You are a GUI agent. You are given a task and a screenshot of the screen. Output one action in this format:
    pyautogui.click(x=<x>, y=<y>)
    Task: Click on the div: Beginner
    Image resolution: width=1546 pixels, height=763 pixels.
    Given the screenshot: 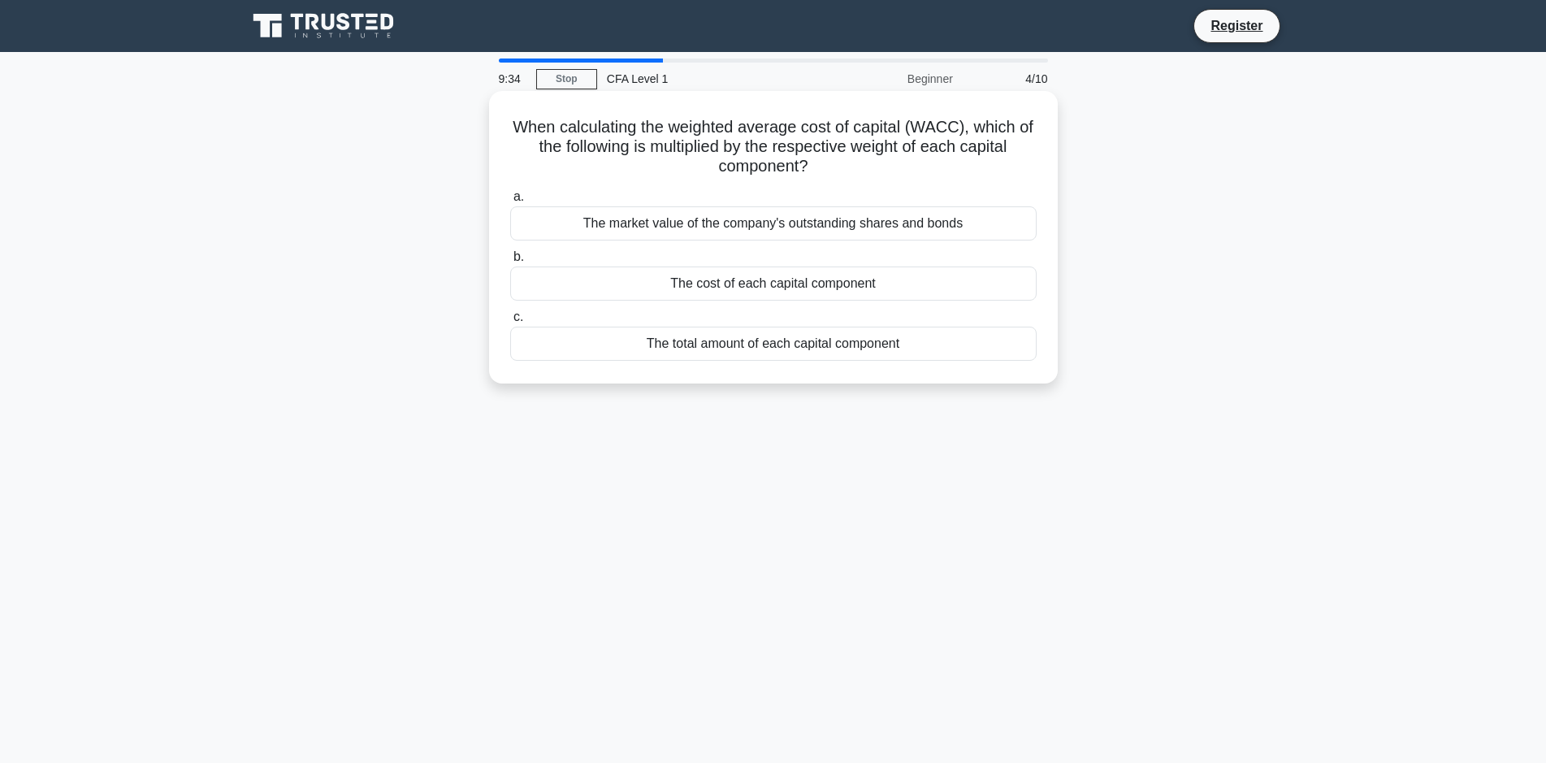 What is the action you would take?
    pyautogui.click(x=891, y=79)
    